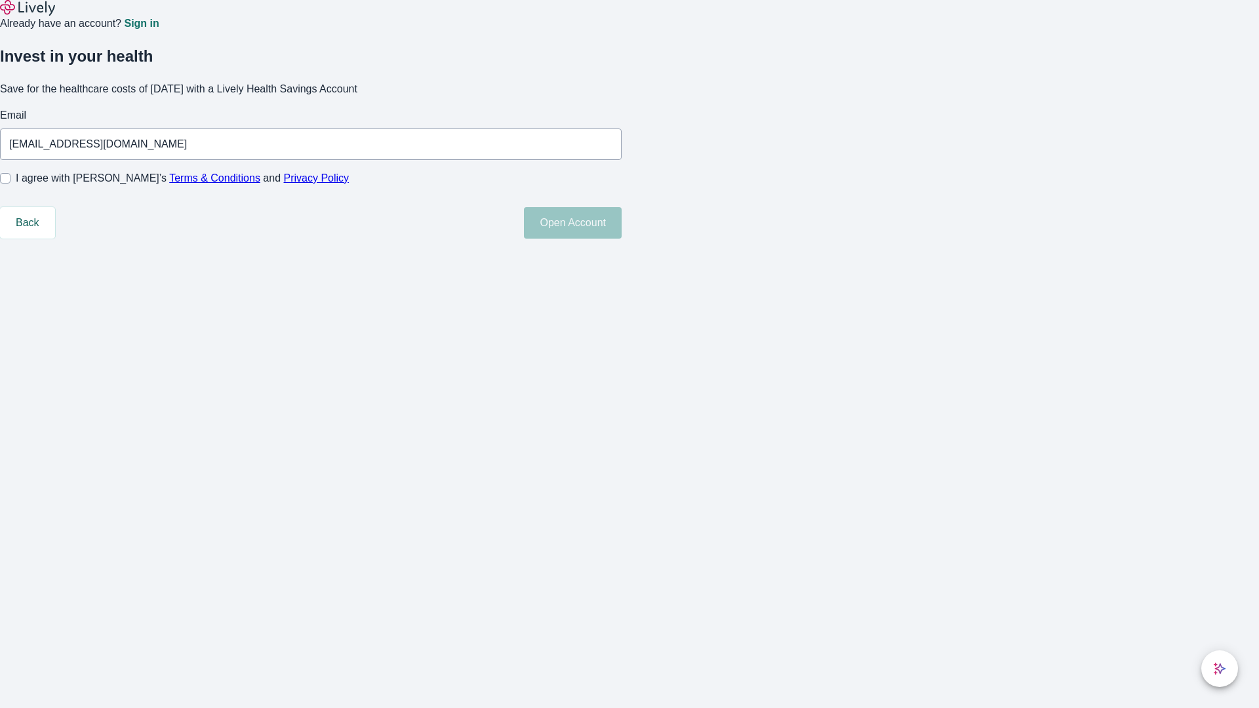 This screenshot has width=1259, height=708. I want to click on a: Sign in, so click(141, 24).